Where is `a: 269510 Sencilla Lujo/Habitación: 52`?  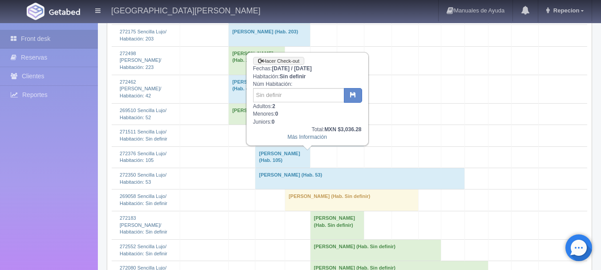 a: 269510 Sencilla Lujo/Habitación: 52 is located at coordinates (143, 114).